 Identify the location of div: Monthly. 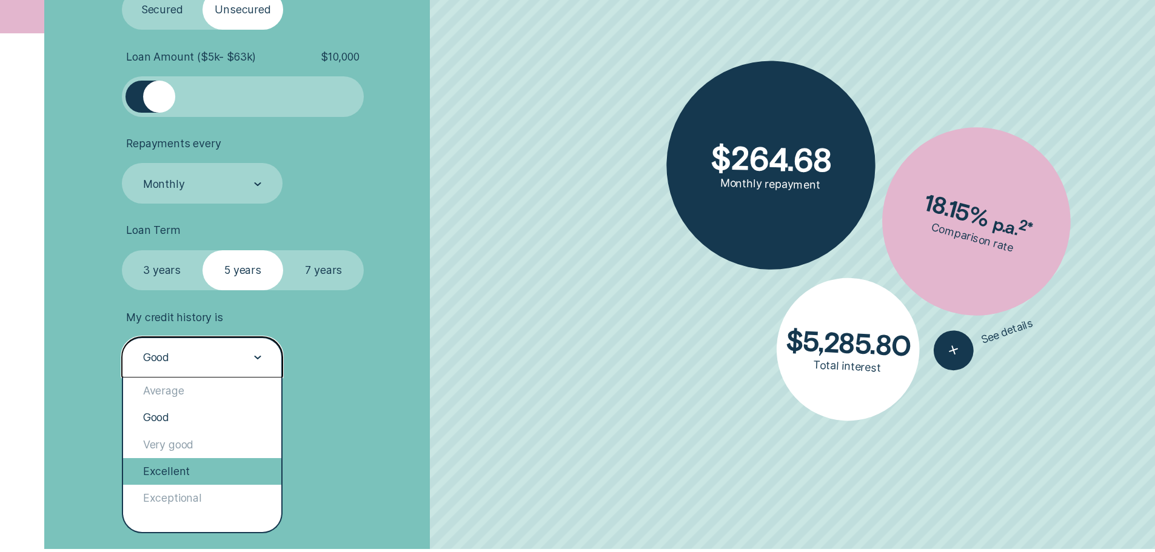
(164, 184).